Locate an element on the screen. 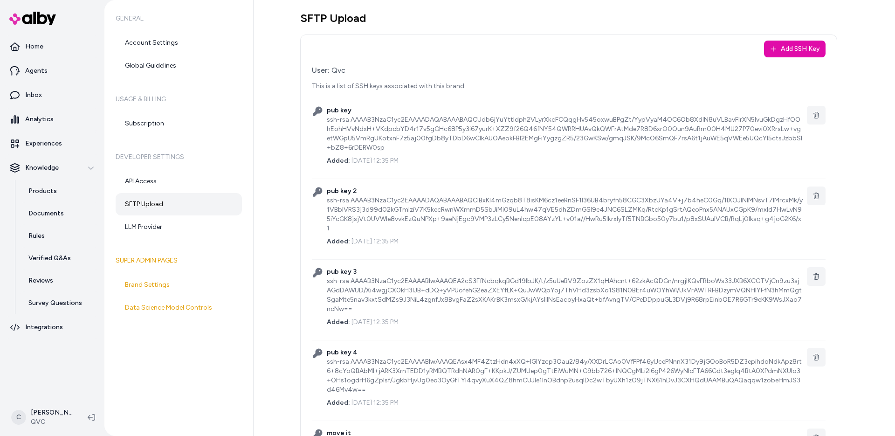  a: Integrations is located at coordinates (52, 327).